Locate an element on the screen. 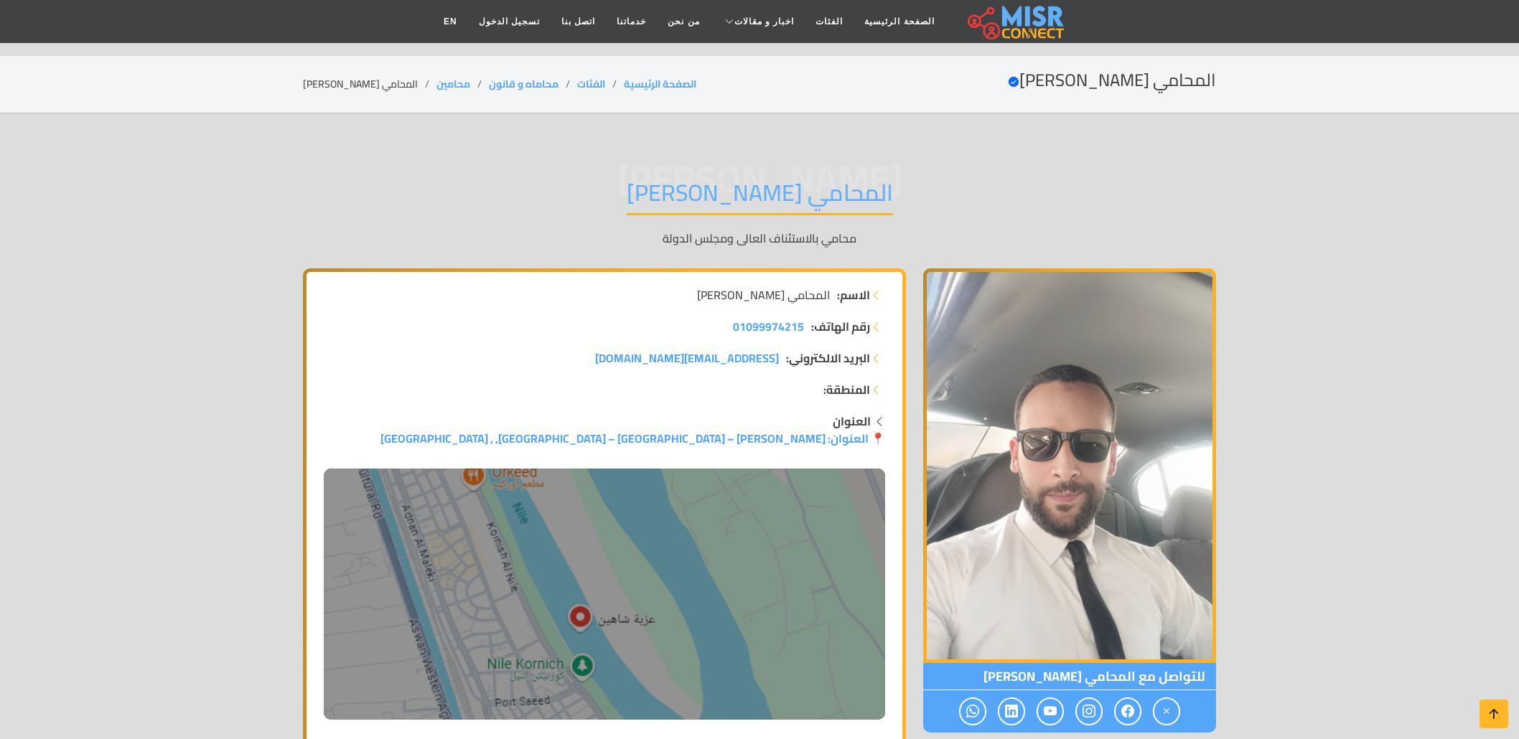 Image resolution: width=1519 pixels, height=739 pixels. a: تسجيل الدخول is located at coordinates (509, 22).